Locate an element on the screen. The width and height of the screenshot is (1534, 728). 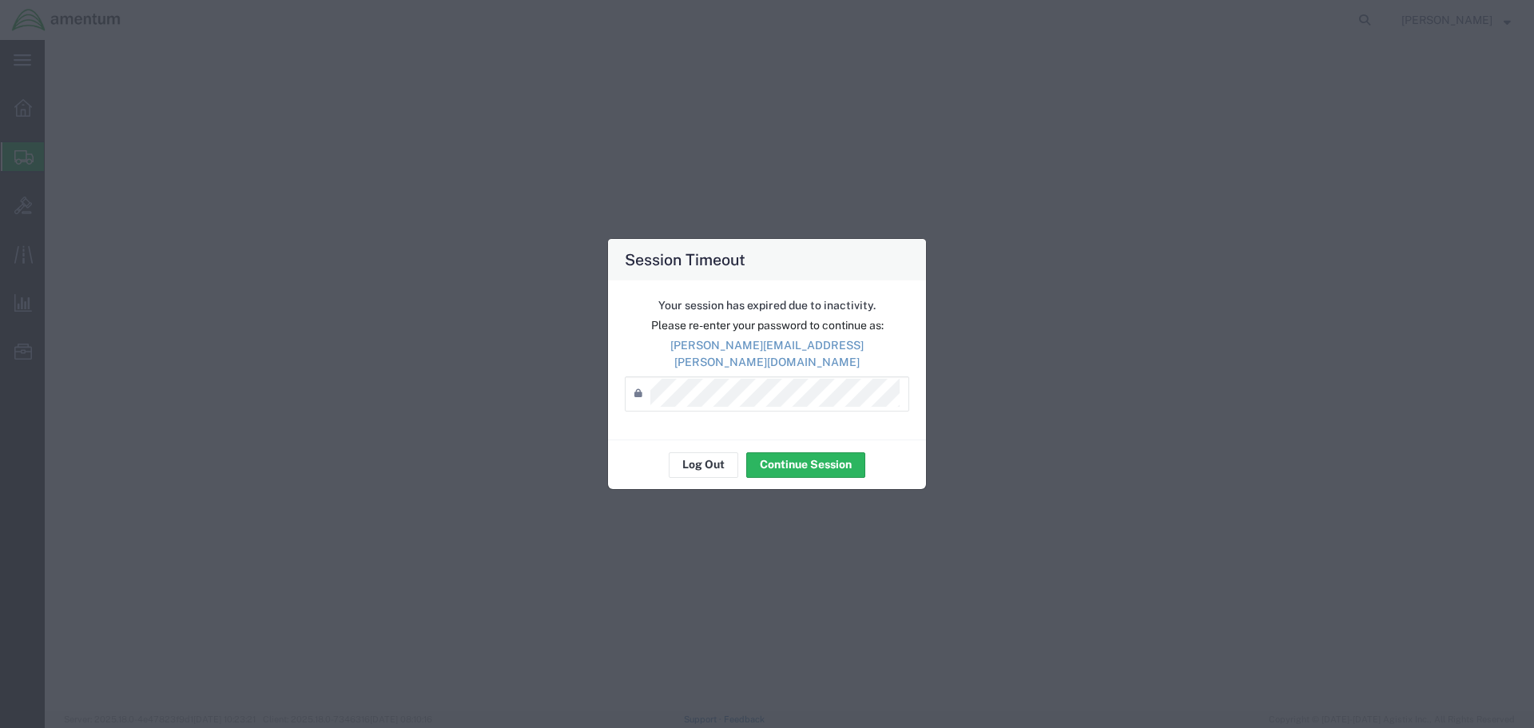
button: Continue Session is located at coordinates (805, 465).